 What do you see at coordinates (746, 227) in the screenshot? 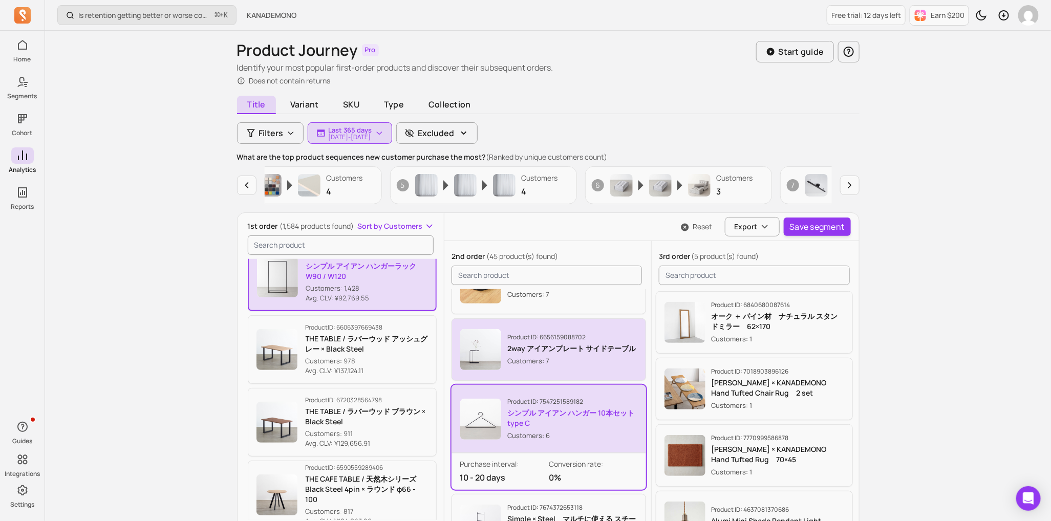
I see `span: Export` at bounding box center [746, 227].